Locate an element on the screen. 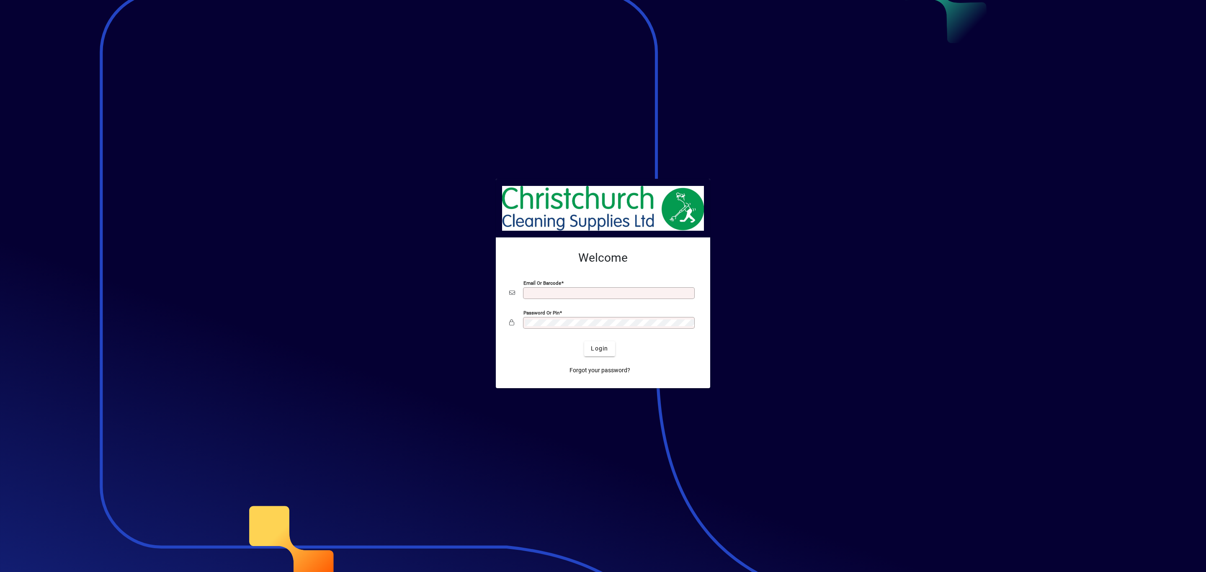  button: Login is located at coordinates (599, 349).